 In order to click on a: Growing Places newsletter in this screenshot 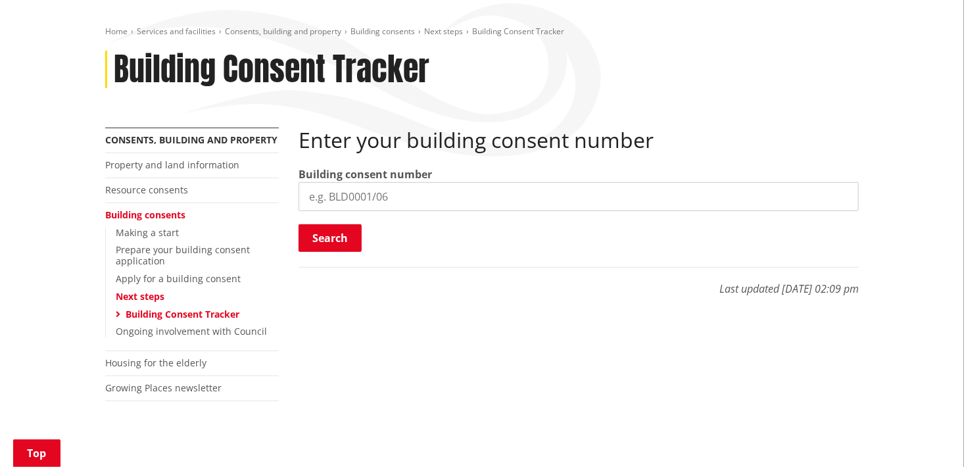, I will do `click(163, 387)`.